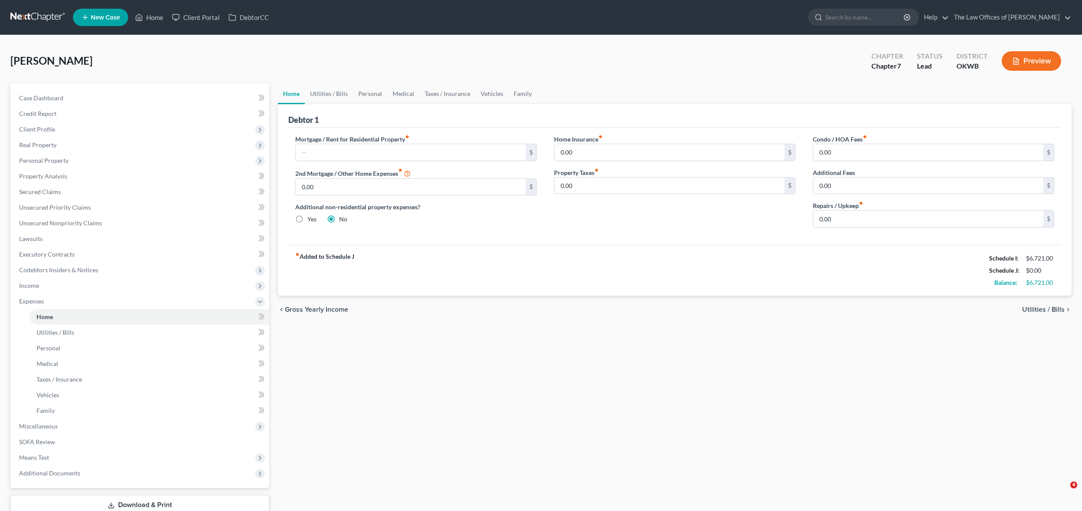 Image resolution: width=1082 pixels, height=511 pixels. I want to click on i: chevron_right, so click(1068, 310).